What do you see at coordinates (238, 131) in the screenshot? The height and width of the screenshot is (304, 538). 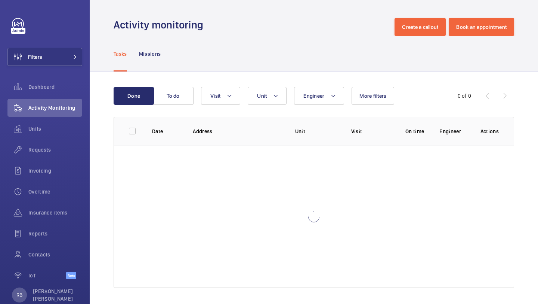 I see `p: Address` at bounding box center [238, 131].